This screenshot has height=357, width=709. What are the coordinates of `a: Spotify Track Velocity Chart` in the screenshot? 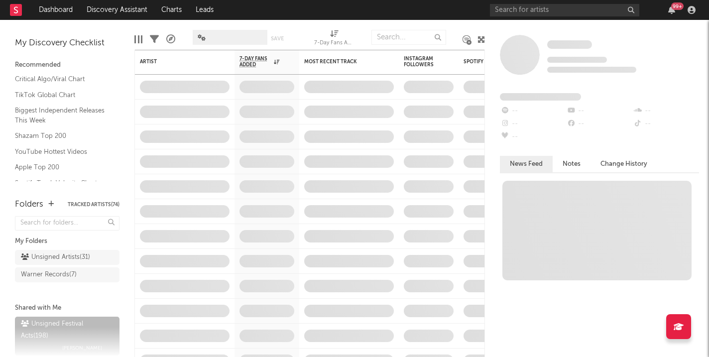 It's located at (62, 183).